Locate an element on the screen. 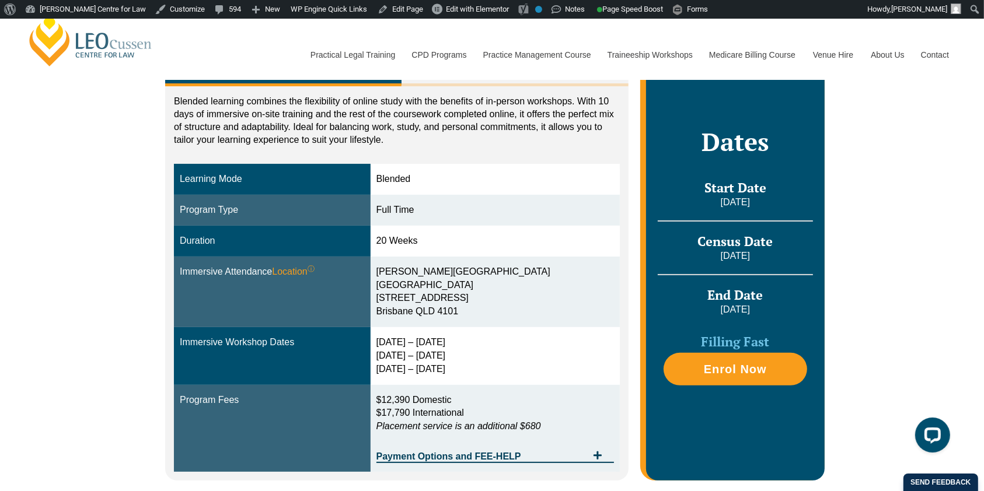  a: Traineeship Workshops is located at coordinates (649, 55).